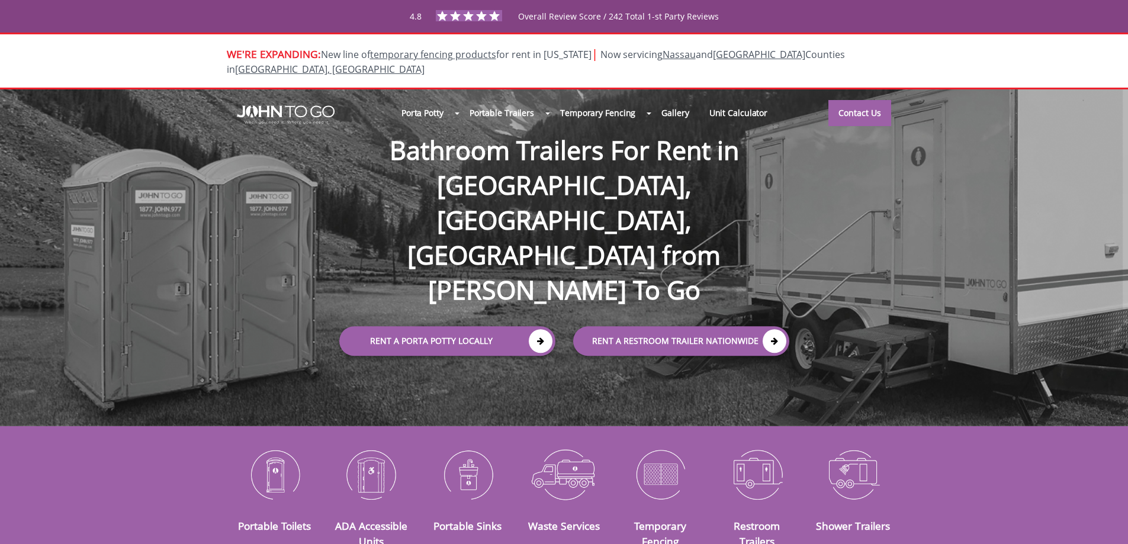  What do you see at coordinates (274, 54) in the screenshot?
I see `span: WE'RE EXPANDING:` at bounding box center [274, 54].